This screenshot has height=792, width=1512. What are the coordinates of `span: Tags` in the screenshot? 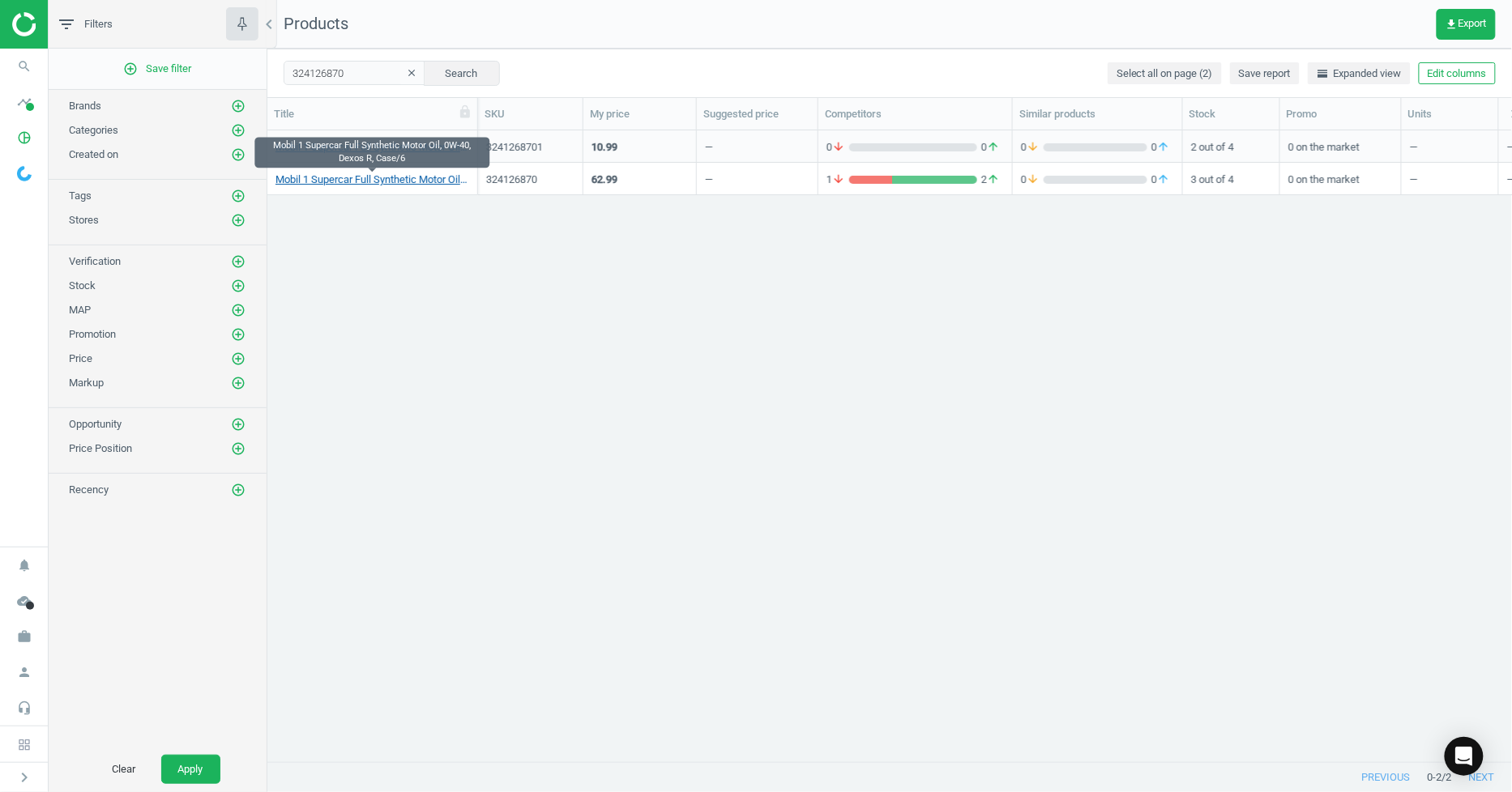 It's located at (80, 195).